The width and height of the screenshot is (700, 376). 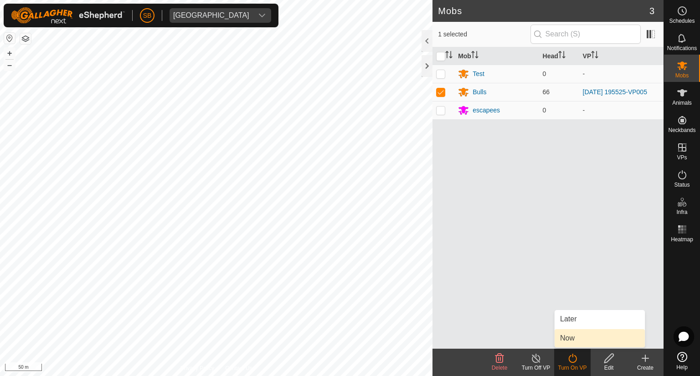 What do you see at coordinates (238, 369) in the screenshot?
I see `a: Contact Us` at bounding box center [238, 369].